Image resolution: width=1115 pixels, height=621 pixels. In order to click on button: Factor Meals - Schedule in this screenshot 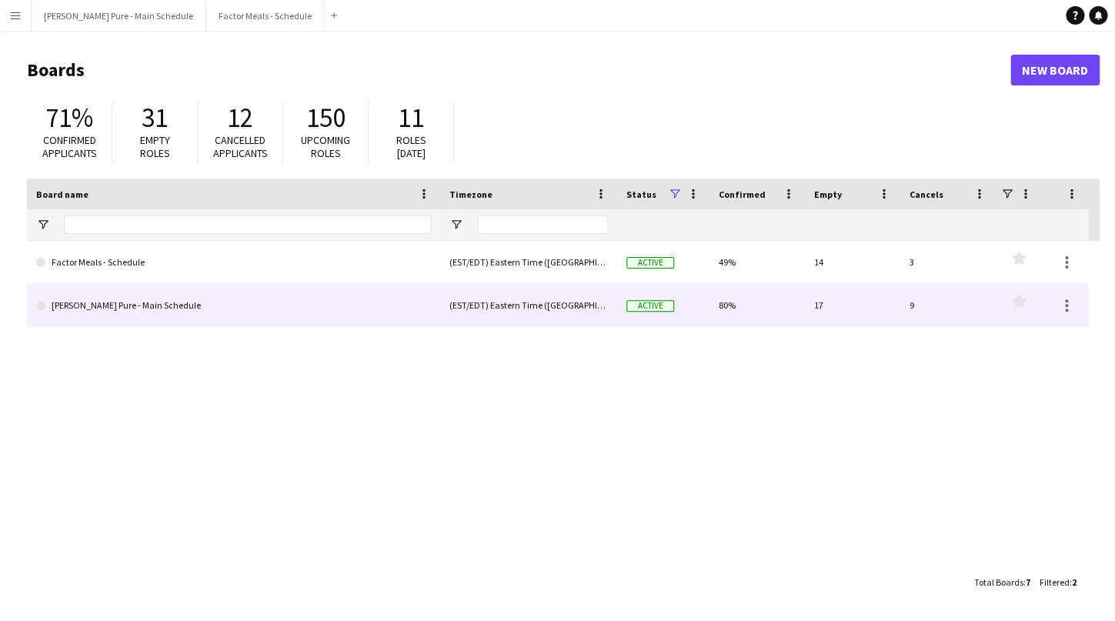, I will do `click(265, 15)`.